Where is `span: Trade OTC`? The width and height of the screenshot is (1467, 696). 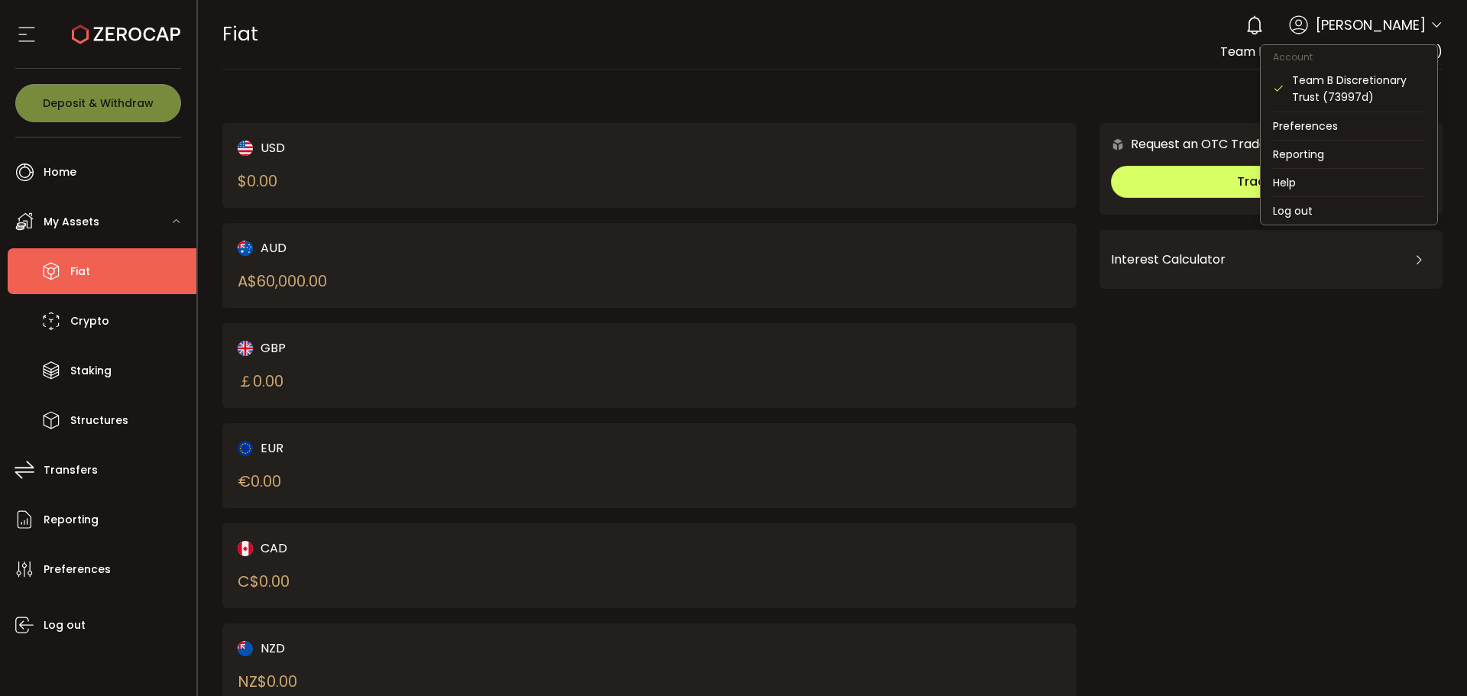 span: Trade OTC is located at coordinates (1271, 181).